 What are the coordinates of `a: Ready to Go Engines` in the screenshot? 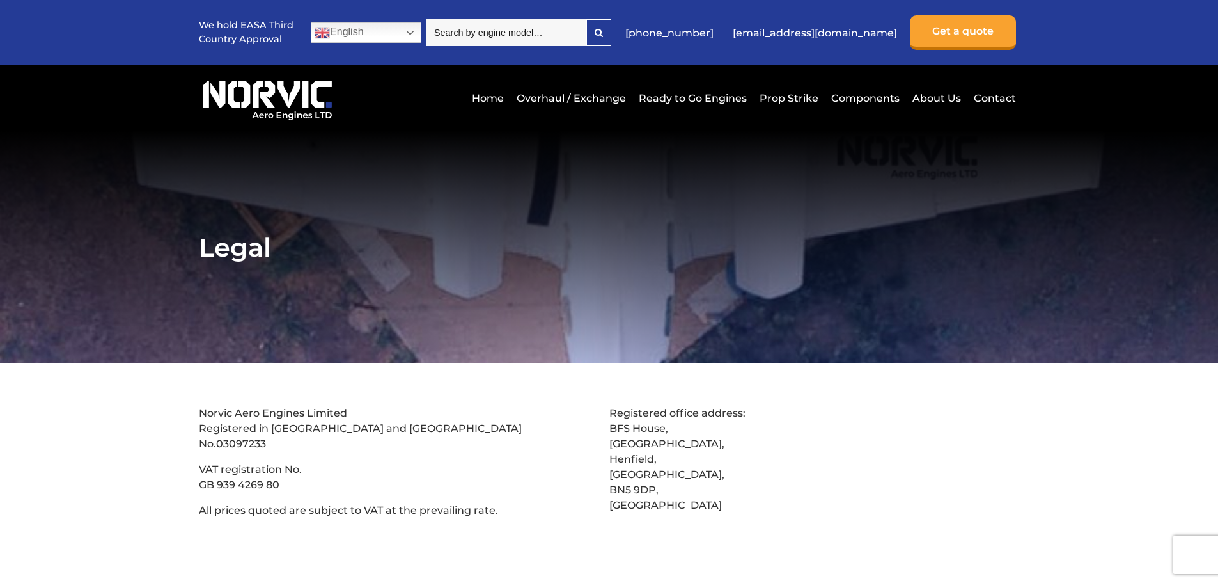 It's located at (693, 98).